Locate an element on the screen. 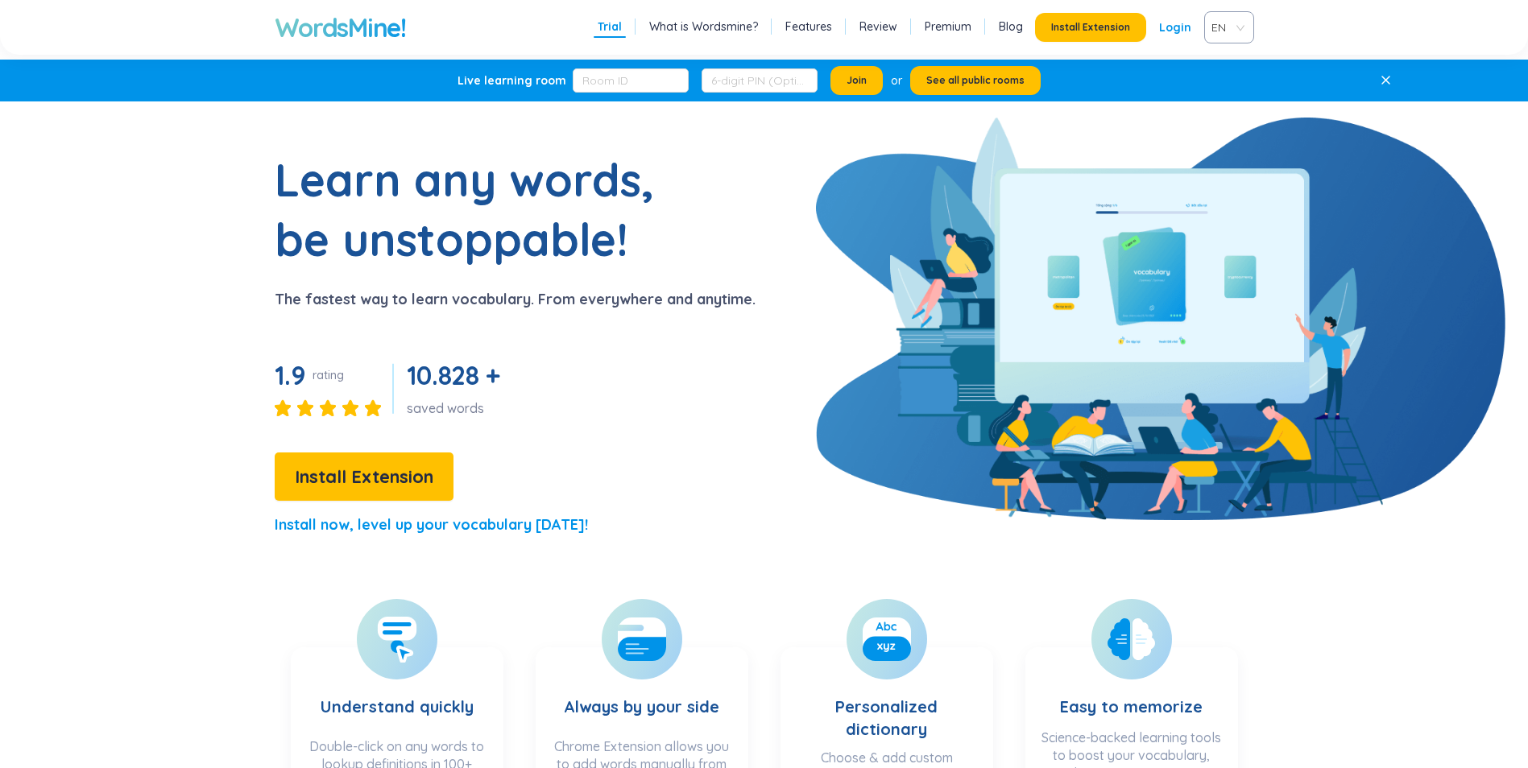 This screenshot has width=1528, height=768. a: Blog is located at coordinates (1011, 27).